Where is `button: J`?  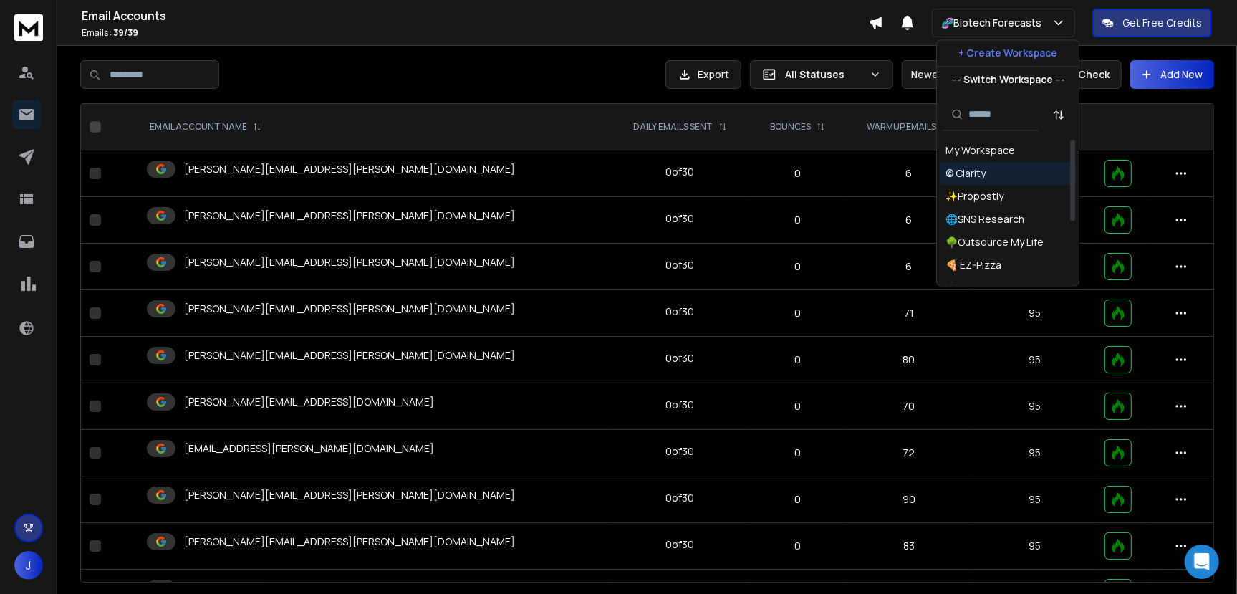
button: J is located at coordinates (29, 565).